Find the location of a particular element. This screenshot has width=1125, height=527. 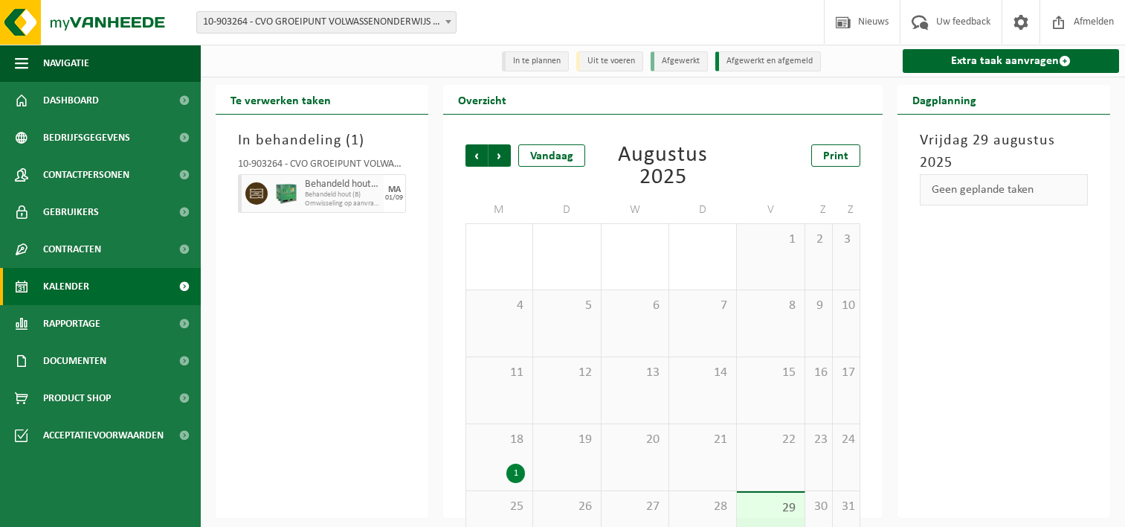

span: 22 is located at coordinates (770, 440).